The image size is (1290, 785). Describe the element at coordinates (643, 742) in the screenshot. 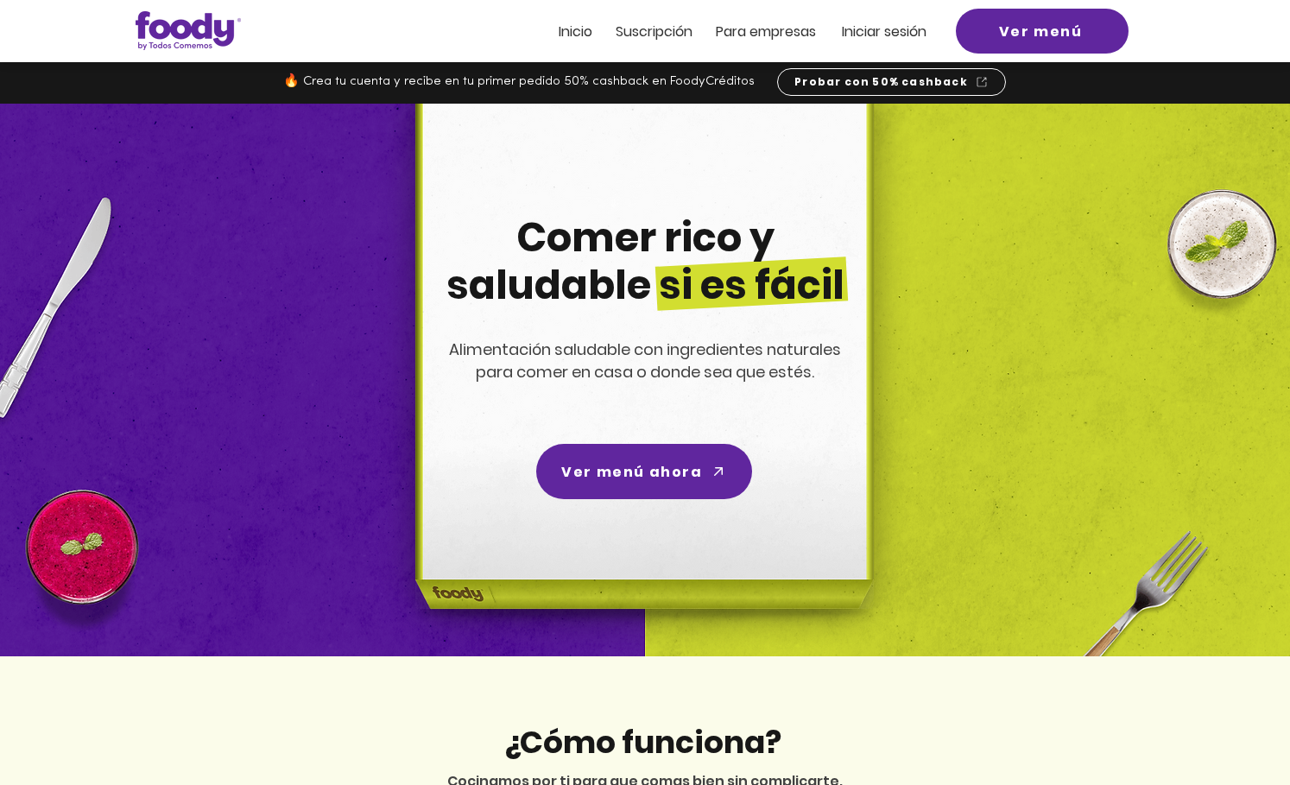

I see `span: ¿Cómo funciona?` at that location.